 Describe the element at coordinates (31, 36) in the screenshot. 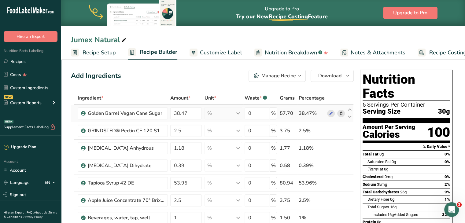

I see `button: Hire an Expert` at that location.